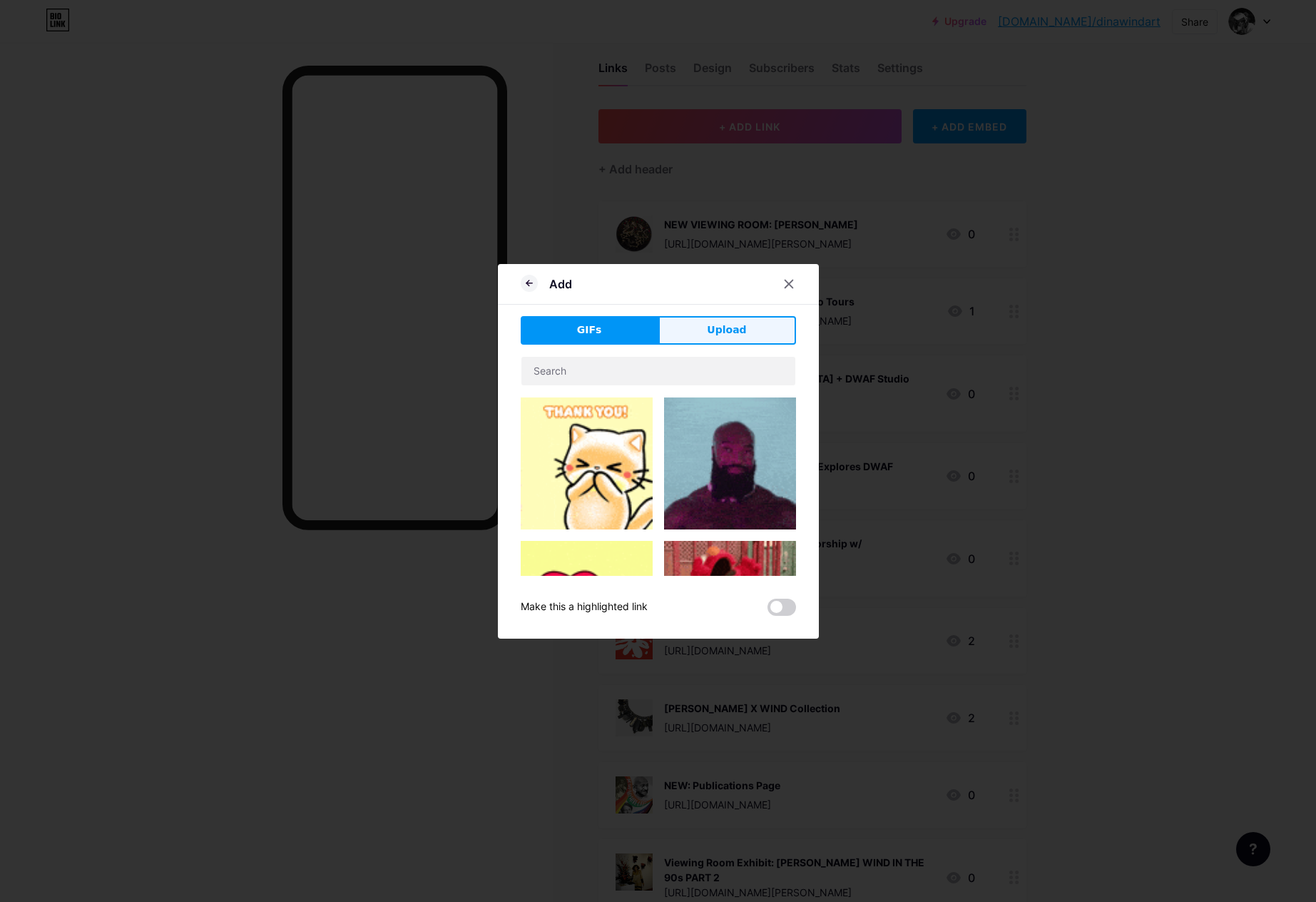 The width and height of the screenshot is (1316, 902). Describe the element at coordinates (589, 330) in the screenshot. I see `button: GIFs` at that location.